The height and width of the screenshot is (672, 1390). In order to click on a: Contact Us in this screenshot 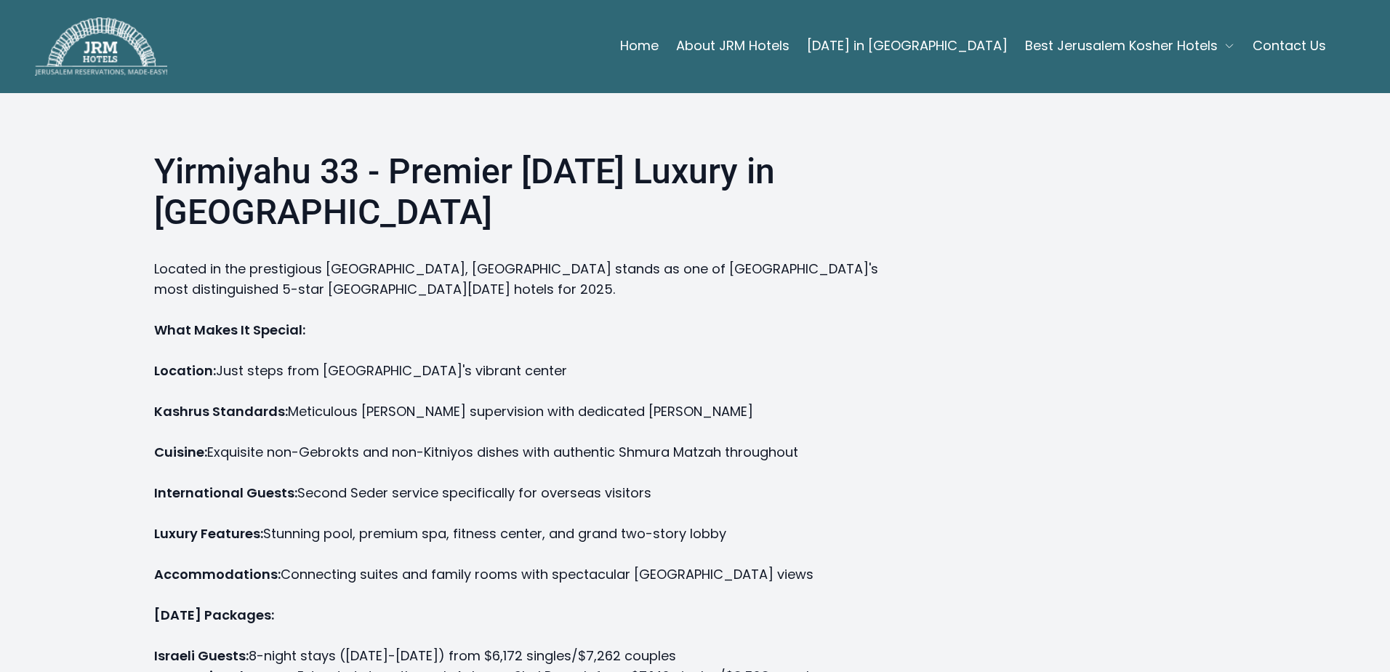, I will do `click(1289, 46)`.